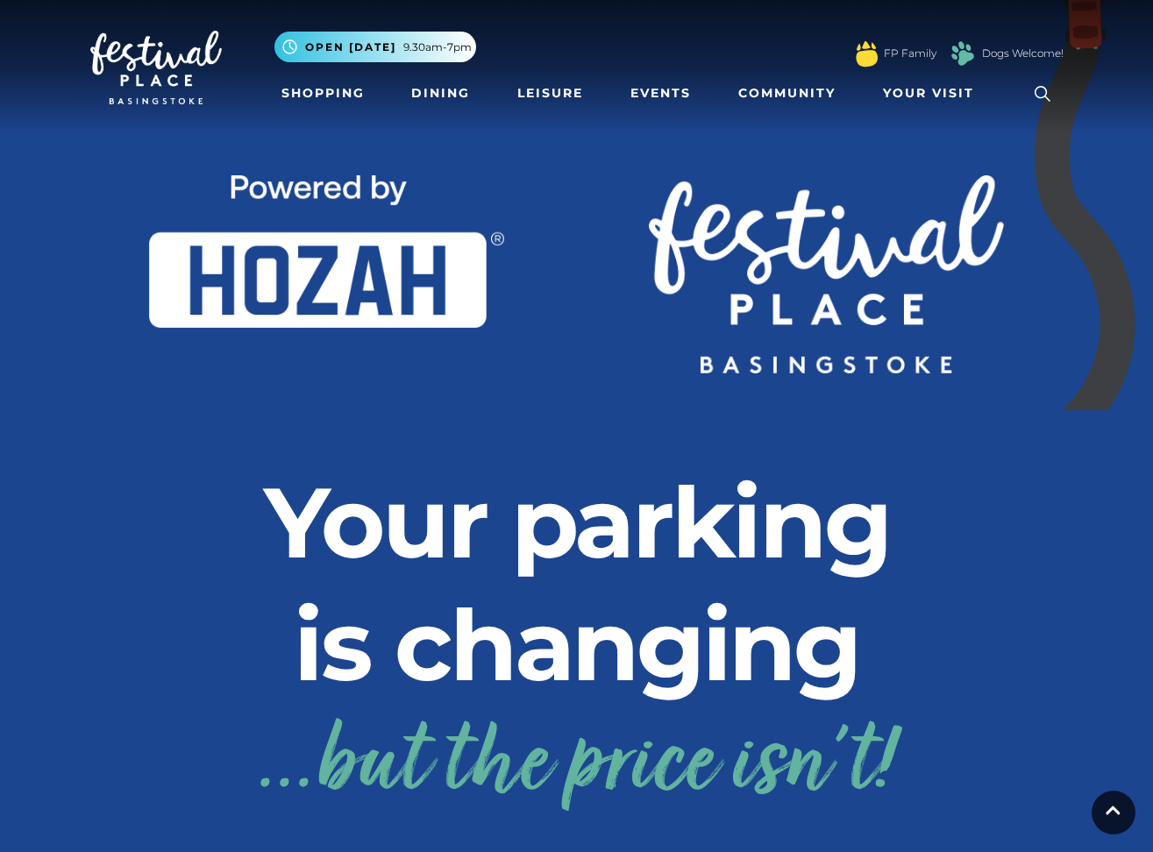  Describe the element at coordinates (156, 68) in the screenshot. I see `img: Festival Place Logo` at that location.